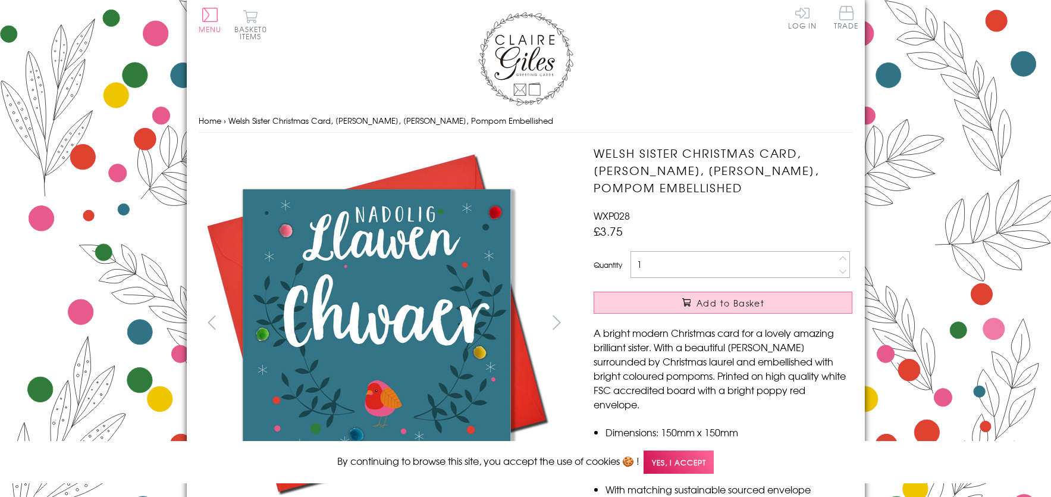  I want to click on button: next, so click(556, 322).